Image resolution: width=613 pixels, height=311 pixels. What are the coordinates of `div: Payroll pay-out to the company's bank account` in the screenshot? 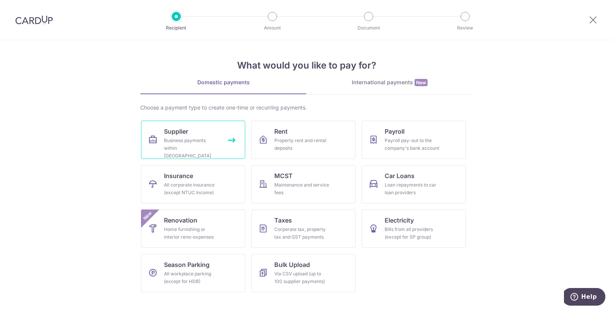 It's located at (412, 144).